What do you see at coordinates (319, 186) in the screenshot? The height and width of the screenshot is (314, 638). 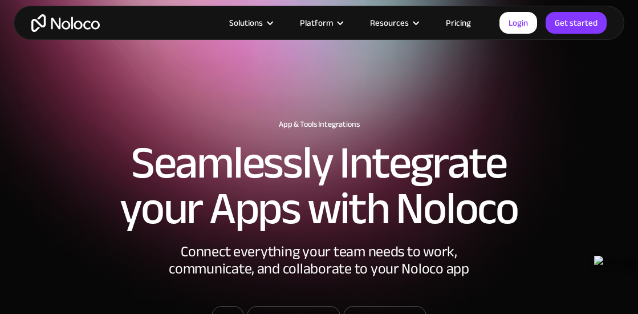 I see `h2: Seamlessly Integrate your Apps with Noloco` at bounding box center [319, 186].